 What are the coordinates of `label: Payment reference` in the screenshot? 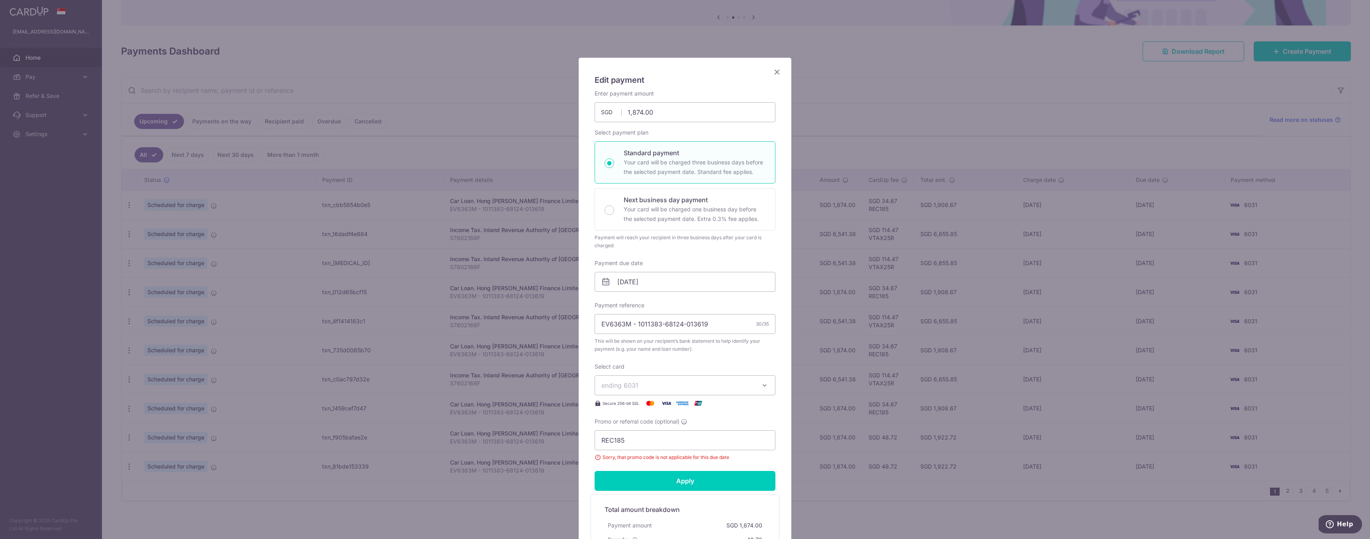 It's located at (619, 305).